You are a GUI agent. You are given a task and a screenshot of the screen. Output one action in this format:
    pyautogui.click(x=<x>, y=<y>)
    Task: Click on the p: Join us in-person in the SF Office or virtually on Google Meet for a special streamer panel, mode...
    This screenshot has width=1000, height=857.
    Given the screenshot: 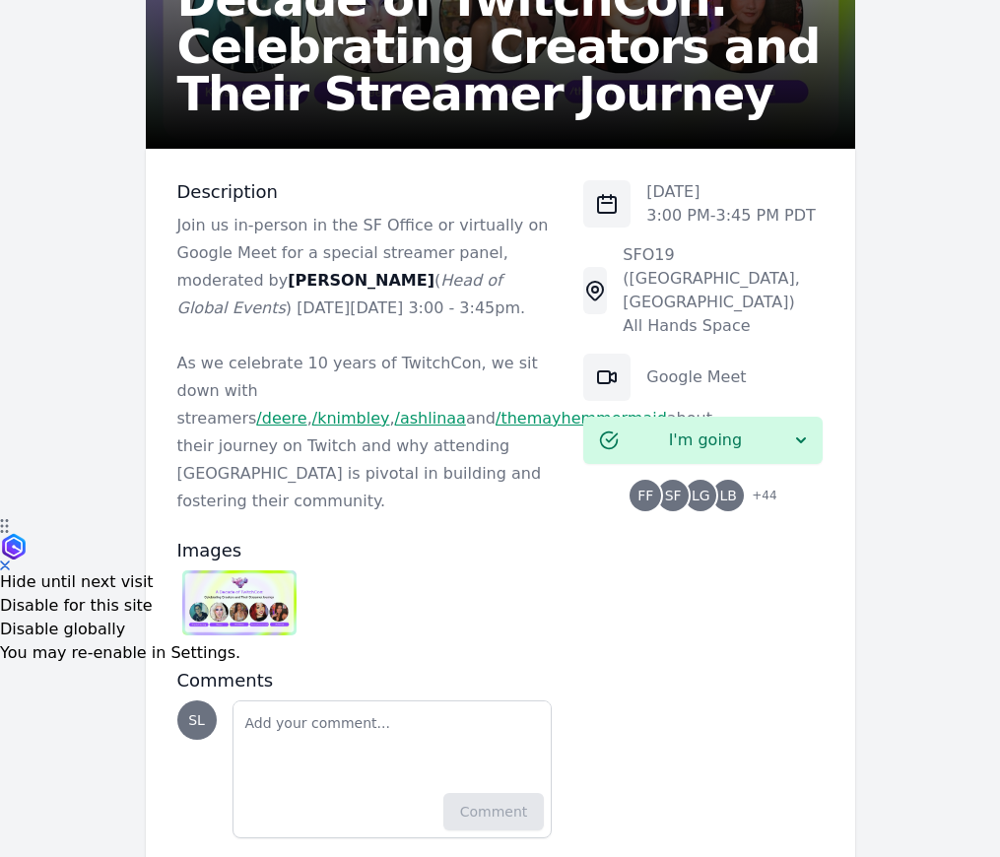 What is the action you would take?
    pyautogui.click(x=364, y=267)
    